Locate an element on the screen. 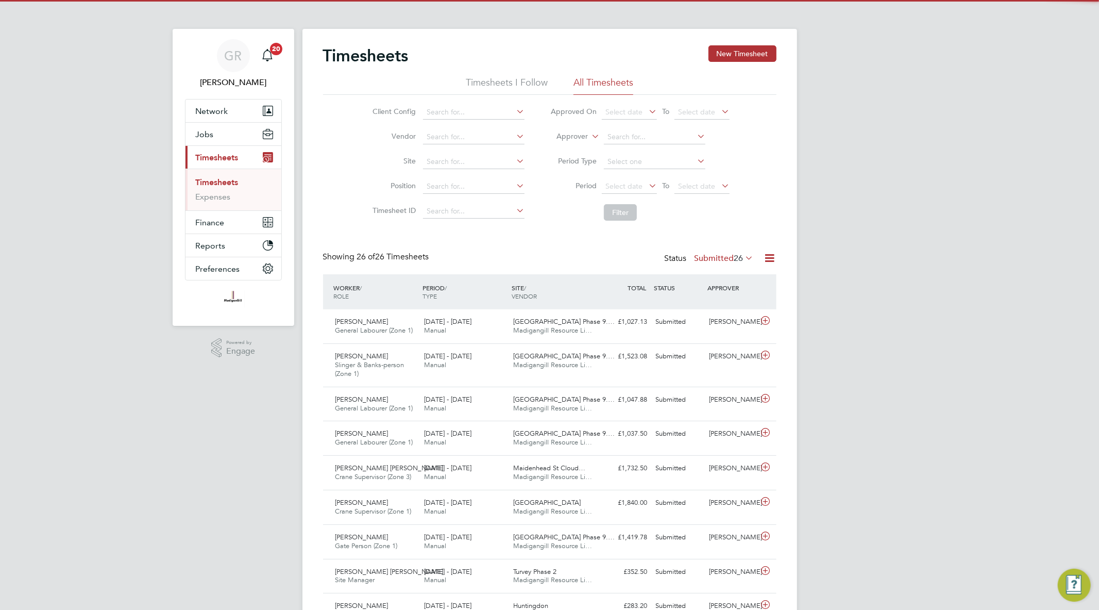  div: STATUS is located at coordinates (679, 288).